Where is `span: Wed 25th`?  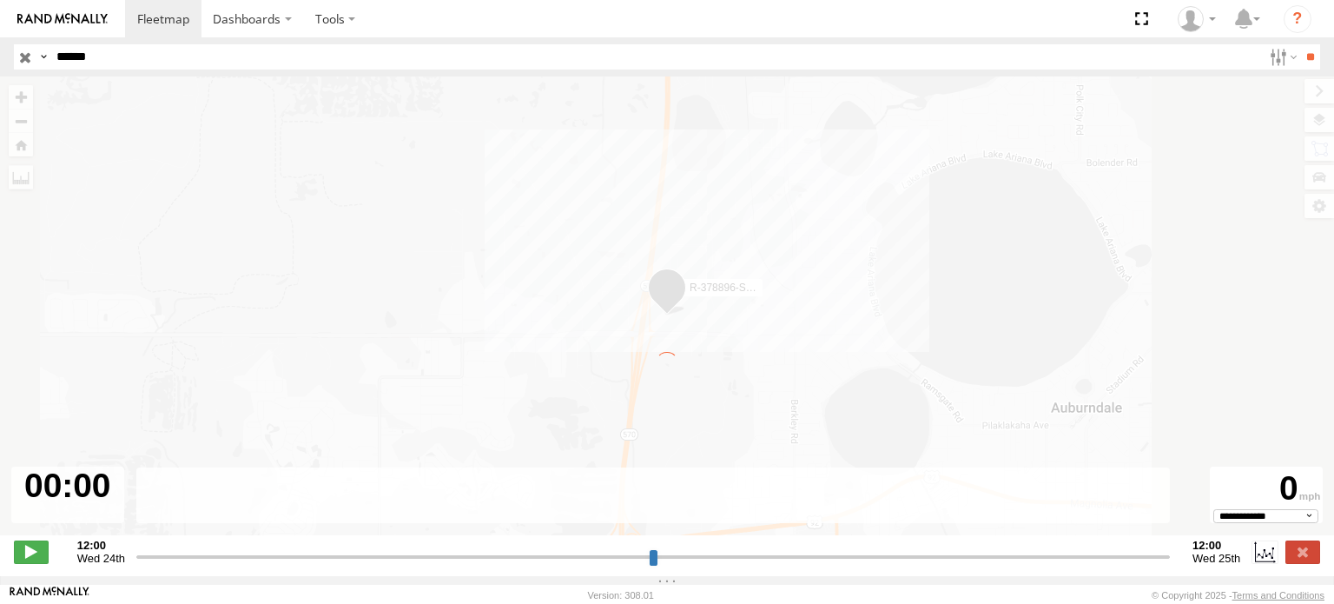
span: Wed 25th is located at coordinates (1216, 558).